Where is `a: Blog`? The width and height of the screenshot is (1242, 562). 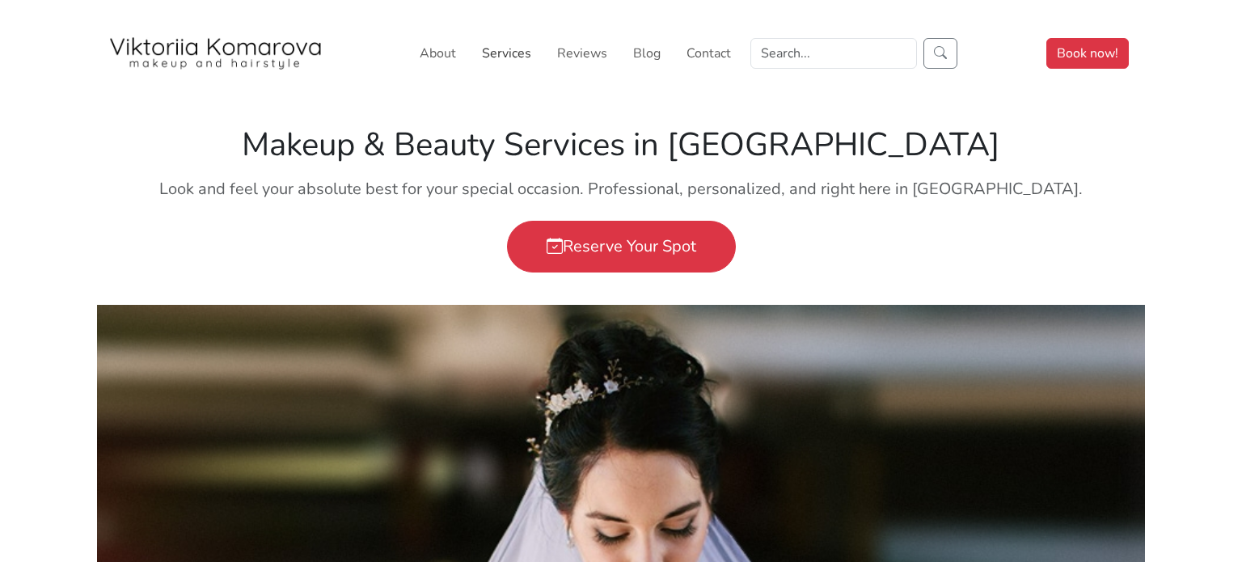 a: Blog is located at coordinates (647, 53).